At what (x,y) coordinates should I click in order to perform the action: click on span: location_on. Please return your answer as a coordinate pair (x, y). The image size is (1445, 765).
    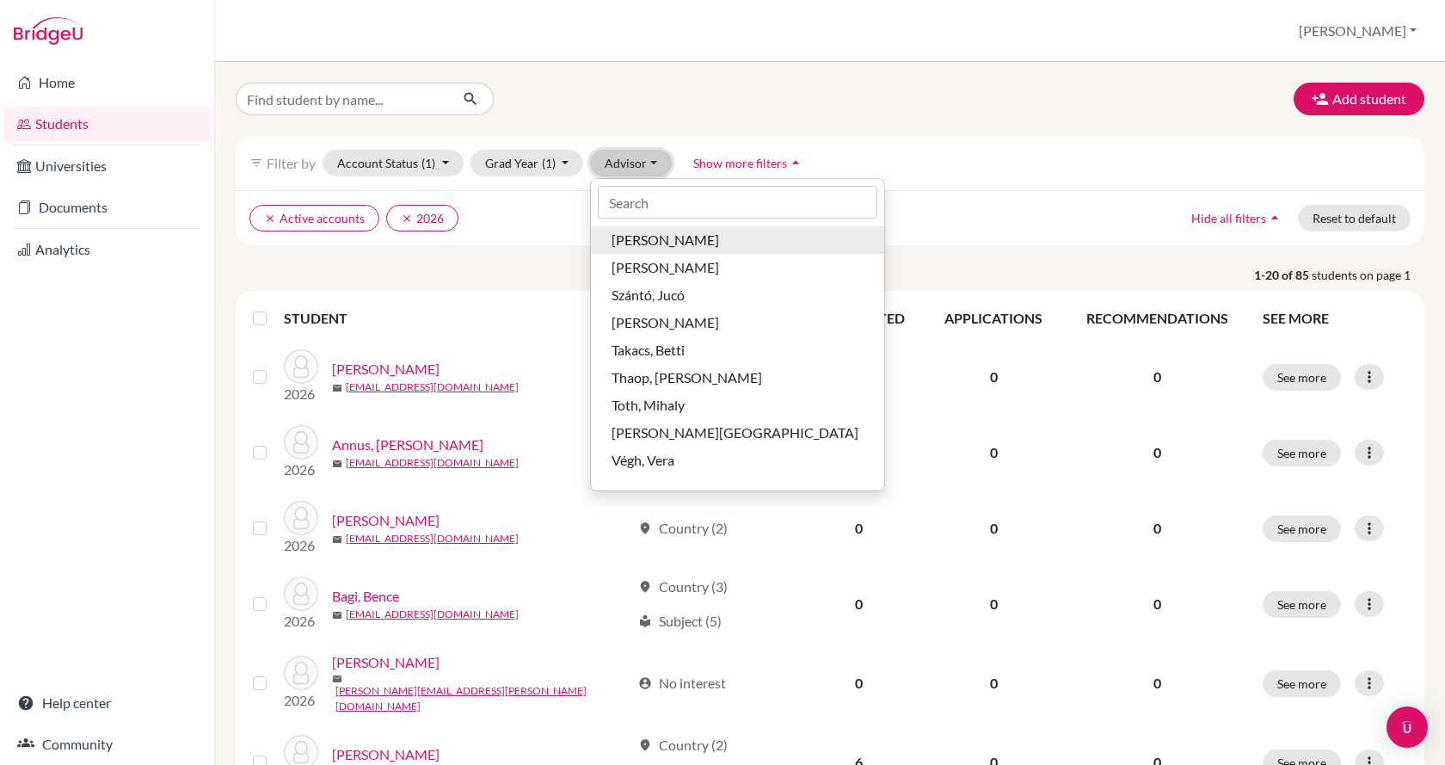
    Looking at the image, I should click on (645, 745).